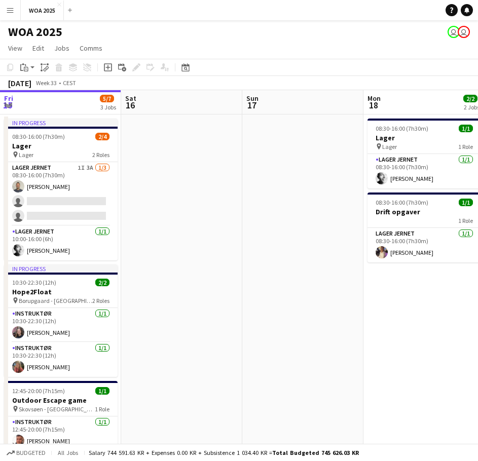 Image resolution: width=478 pixels, height=461 pixels. I want to click on span: Mon, so click(374, 98).